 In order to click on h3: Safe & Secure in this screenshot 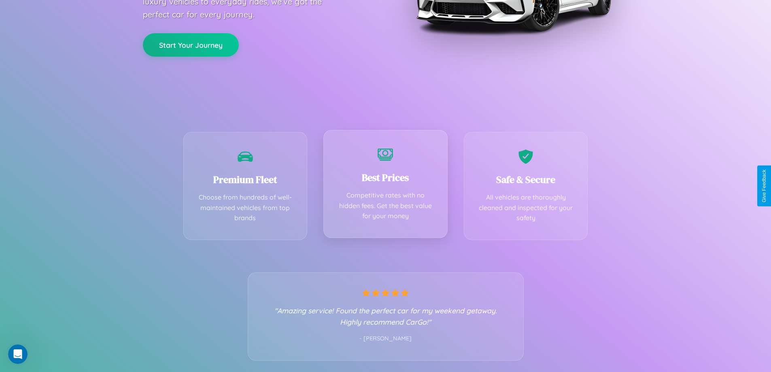, I will do `click(526, 179)`.